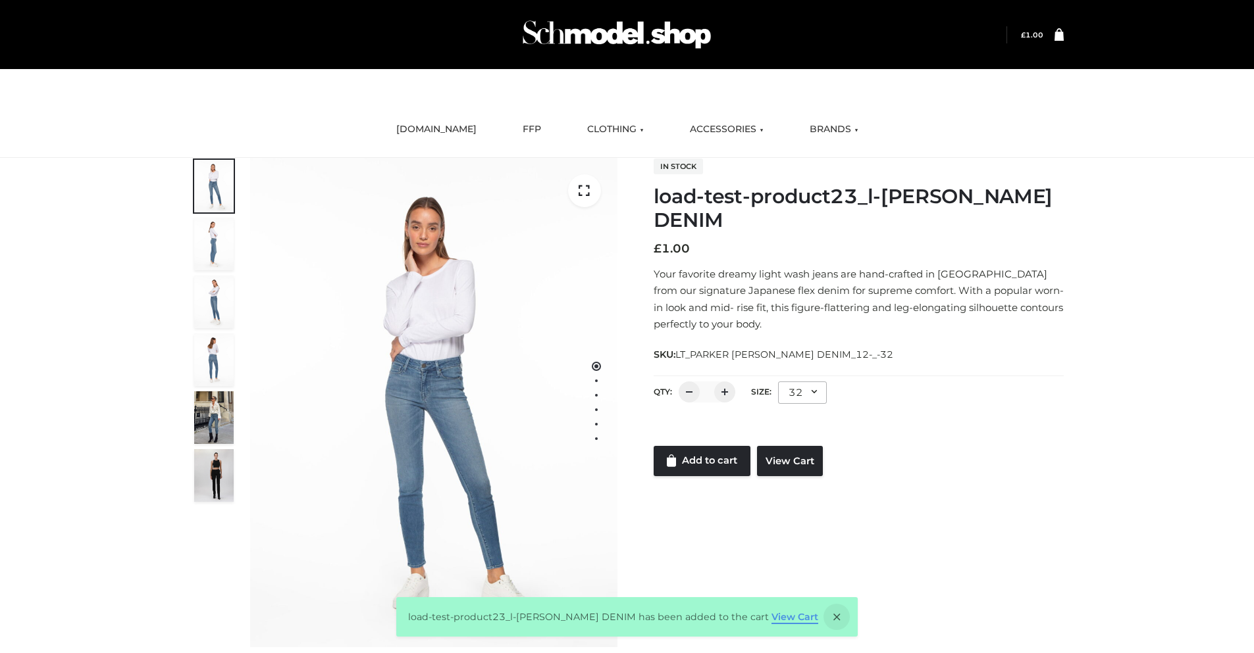 The image size is (1254, 653). I want to click on img: 2001KLX-Ava-skinny-cove-4-scaled_4636a833-082b-4702-abec-fd5bf279c4fc.jpg, so click(214, 244).